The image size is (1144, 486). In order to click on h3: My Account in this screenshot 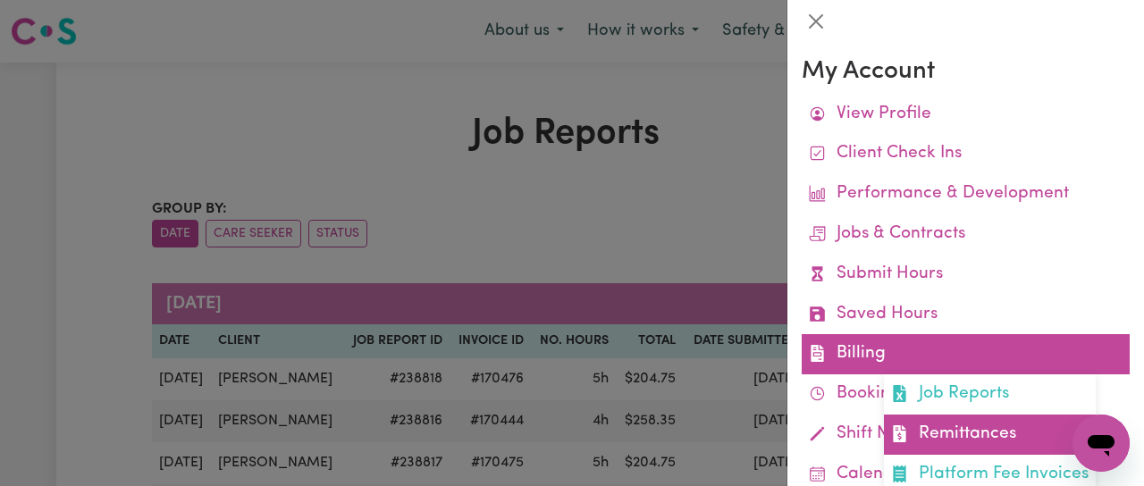, I will do `click(965, 72)`.